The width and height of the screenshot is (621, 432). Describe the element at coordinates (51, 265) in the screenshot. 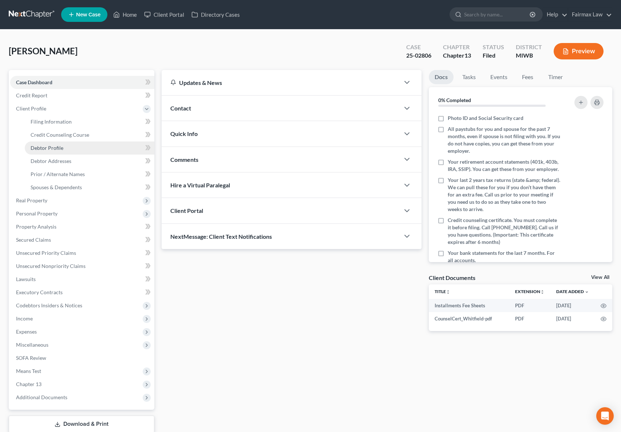

I see `span: Unsecured Nonpriority Claims` at that location.